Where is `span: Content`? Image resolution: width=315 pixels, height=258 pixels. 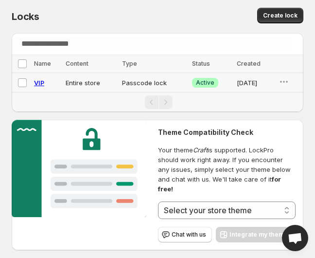
span: Content is located at coordinates (77, 63).